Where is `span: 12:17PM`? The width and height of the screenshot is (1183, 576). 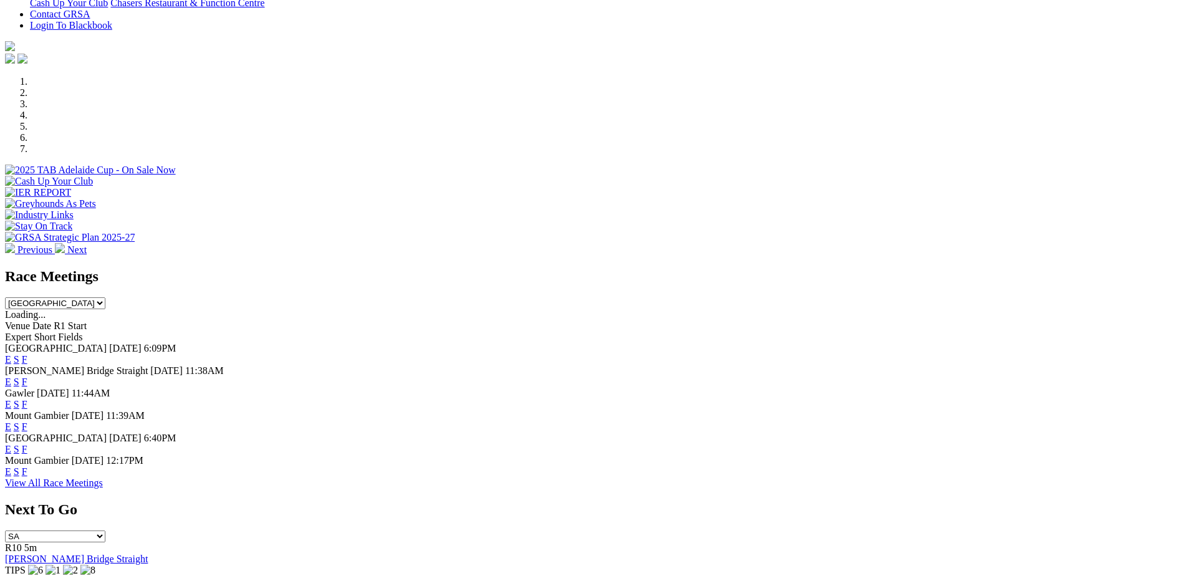 span: 12:17PM is located at coordinates (125, 460).